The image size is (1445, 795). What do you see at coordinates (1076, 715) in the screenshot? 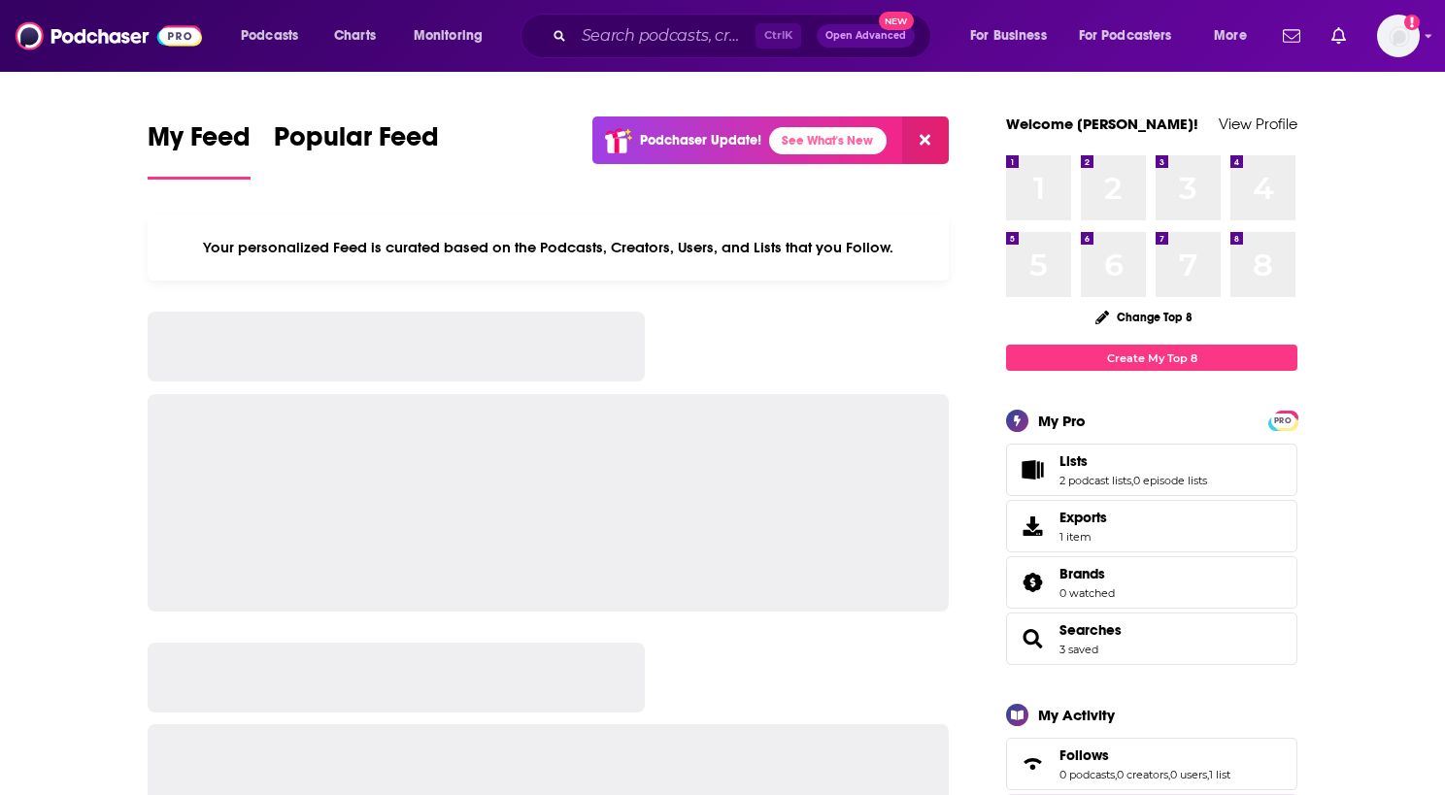
I see `div: My Activity` at bounding box center [1076, 715].